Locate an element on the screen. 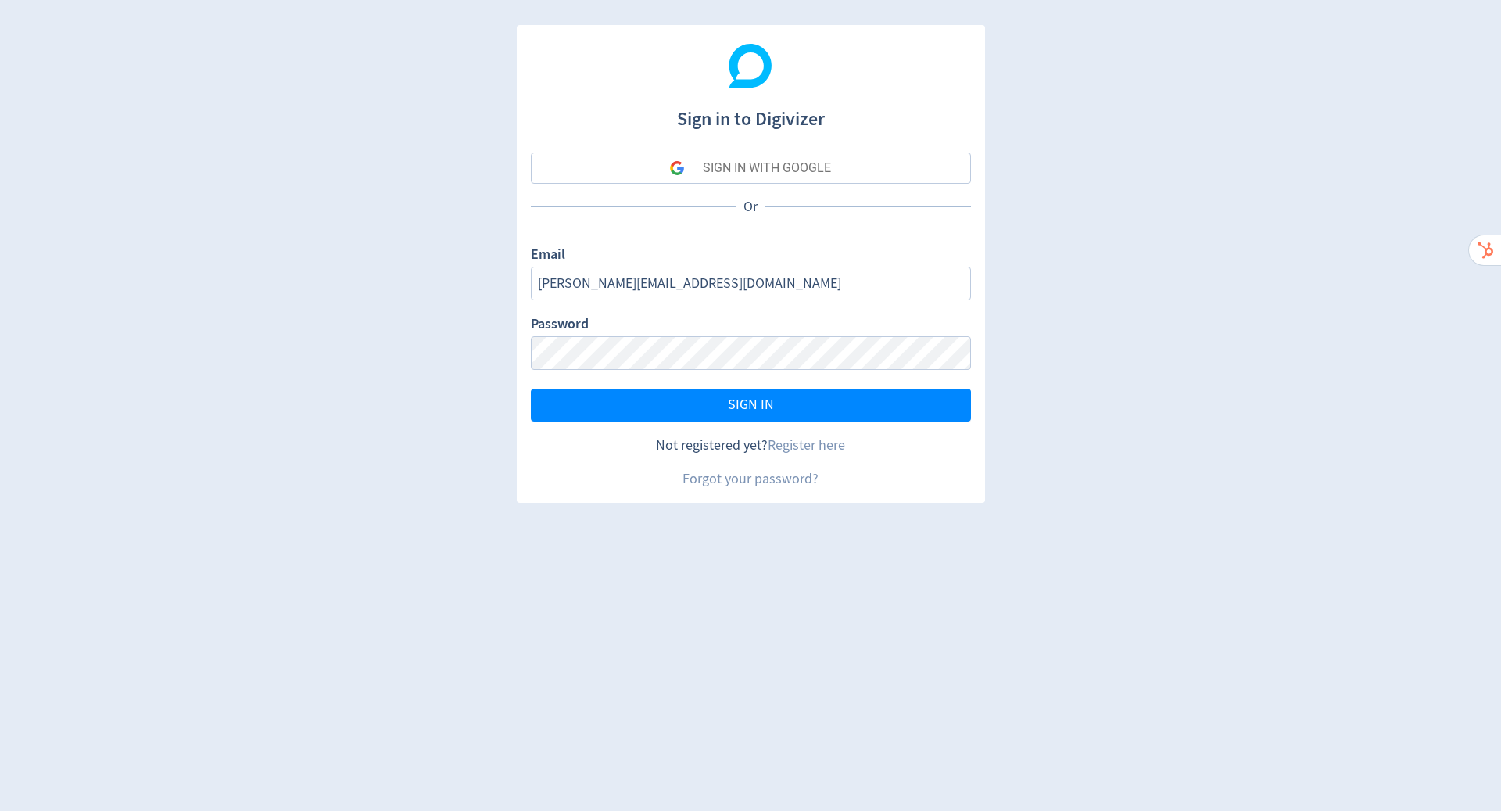  button: SIGN IN is located at coordinates (751, 405).